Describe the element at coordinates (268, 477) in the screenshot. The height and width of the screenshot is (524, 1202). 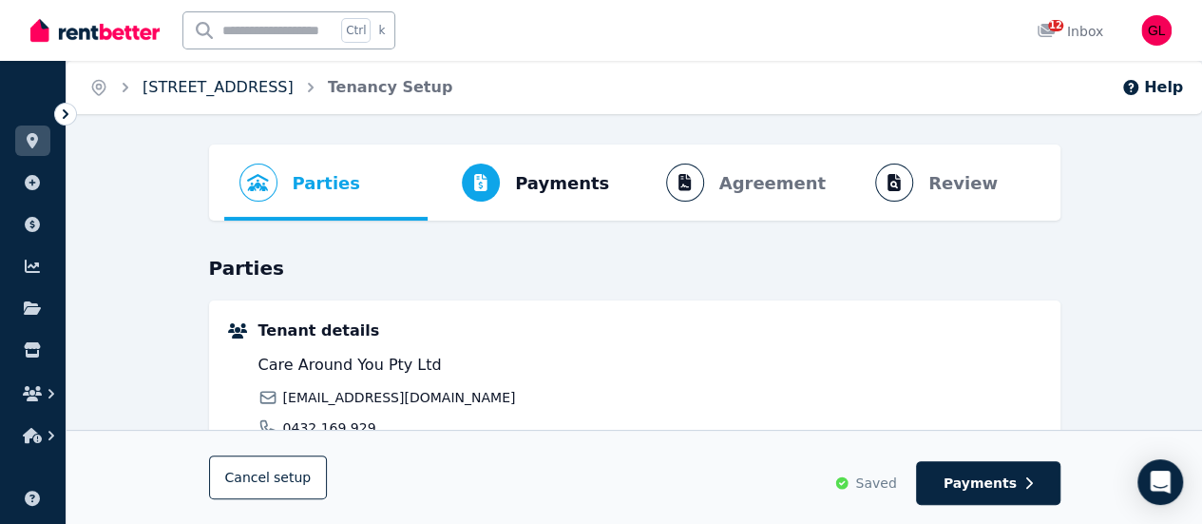
I see `span: Cancel` at that location.